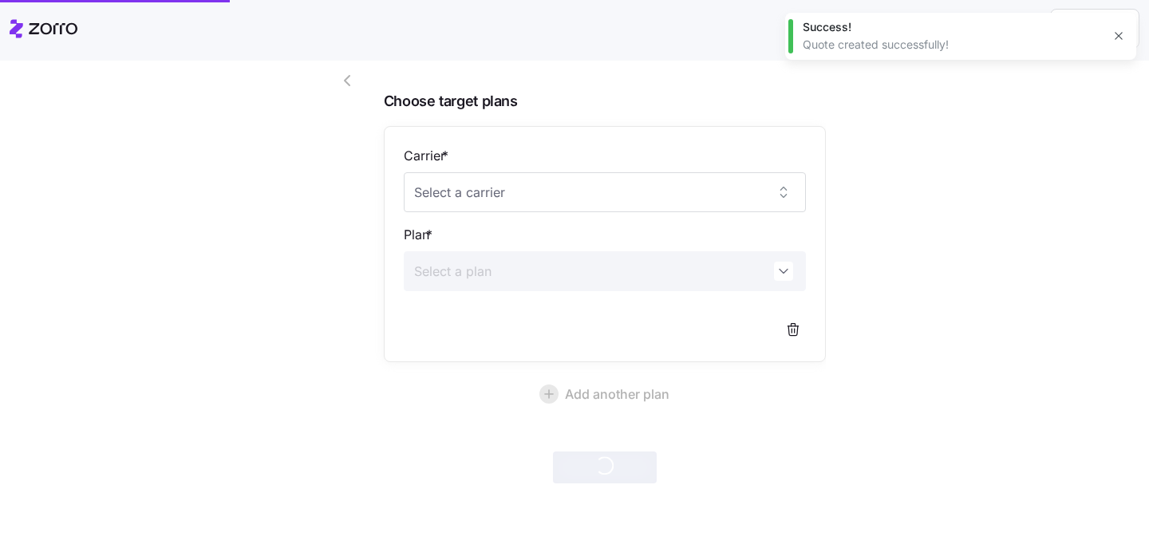  What do you see at coordinates (952, 27) in the screenshot?
I see `div: Success!` at bounding box center [952, 27].